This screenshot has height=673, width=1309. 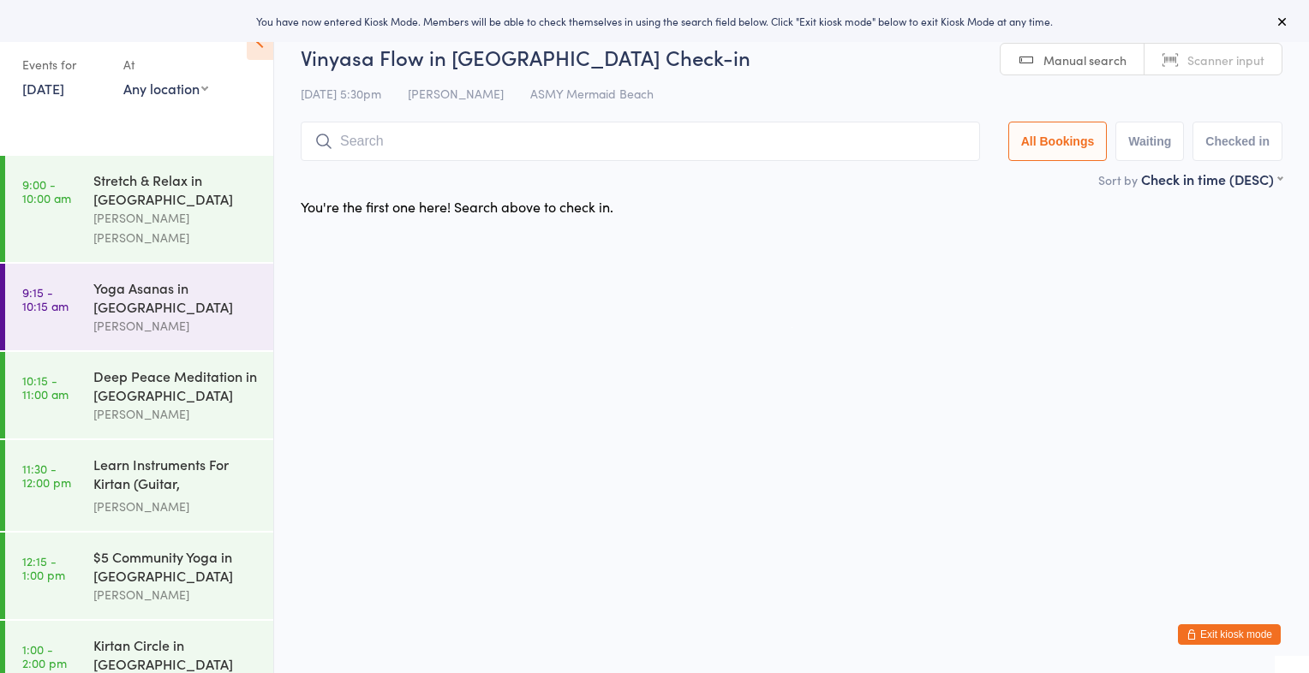 I want to click on label: Sort by, so click(x=1118, y=180).